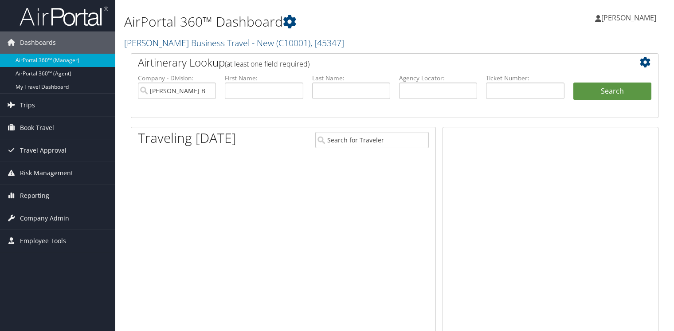 Image resolution: width=674 pixels, height=331 pixels. What do you see at coordinates (37, 128) in the screenshot?
I see `span: Book Travel` at bounding box center [37, 128].